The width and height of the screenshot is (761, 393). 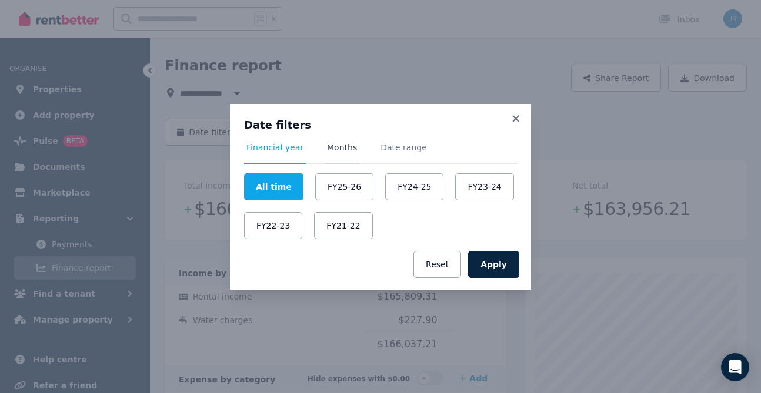 What do you see at coordinates (414, 187) in the screenshot?
I see `button: FY24-25` at bounding box center [414, 187].